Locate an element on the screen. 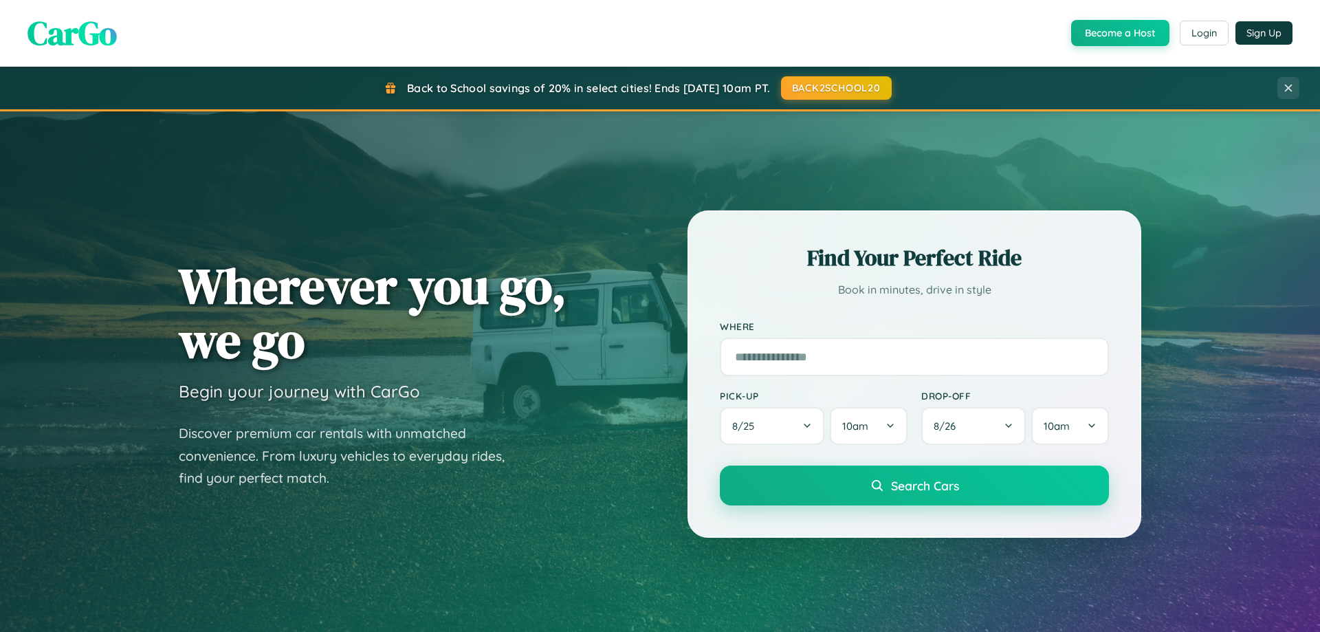 This screenshot has width=1320, height=632. p: Book in minutes, drive in style is located at coordinates (915, 289).